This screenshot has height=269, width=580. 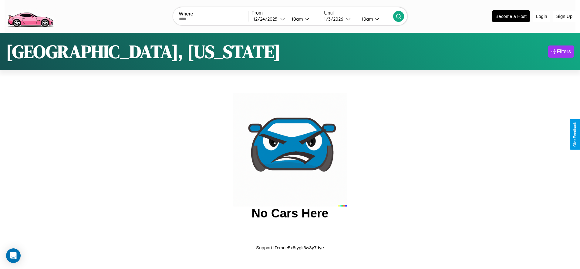 What do you see at coordinates (266, 19) in the screenshot?
I see `div: 12 / 24 / 2025` at bounding box center [266, 19].